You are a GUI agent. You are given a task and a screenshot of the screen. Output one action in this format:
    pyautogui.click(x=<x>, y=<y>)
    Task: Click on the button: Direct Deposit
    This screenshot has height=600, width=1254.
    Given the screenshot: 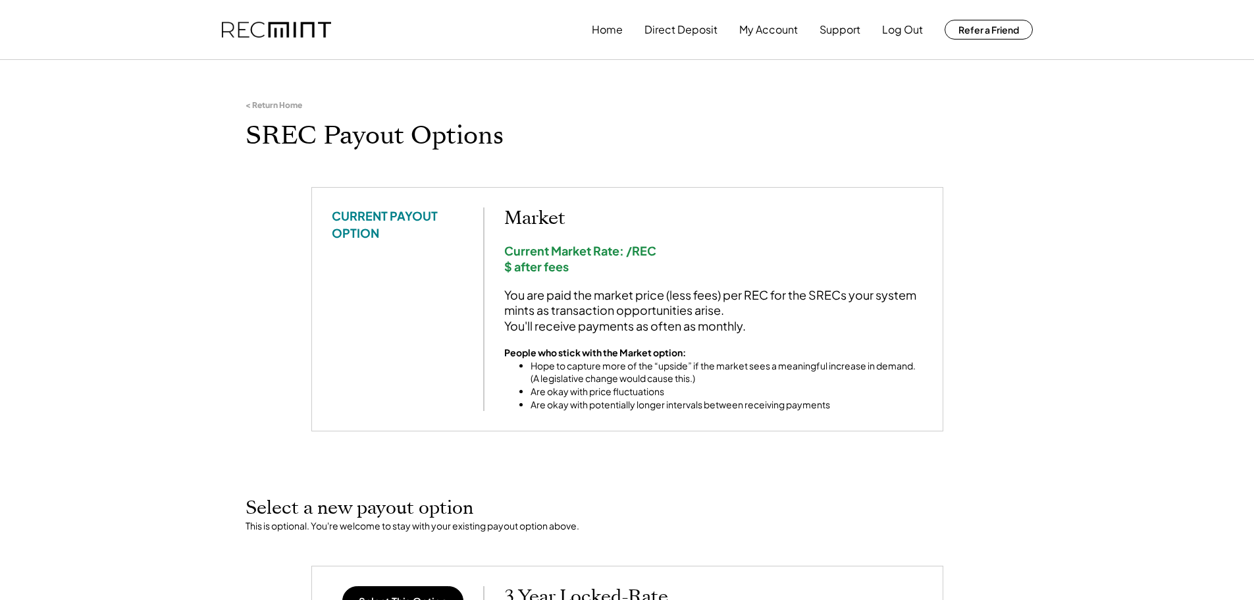 What is the action you would take?
    pyautogui.click(x=681, y=30)
    